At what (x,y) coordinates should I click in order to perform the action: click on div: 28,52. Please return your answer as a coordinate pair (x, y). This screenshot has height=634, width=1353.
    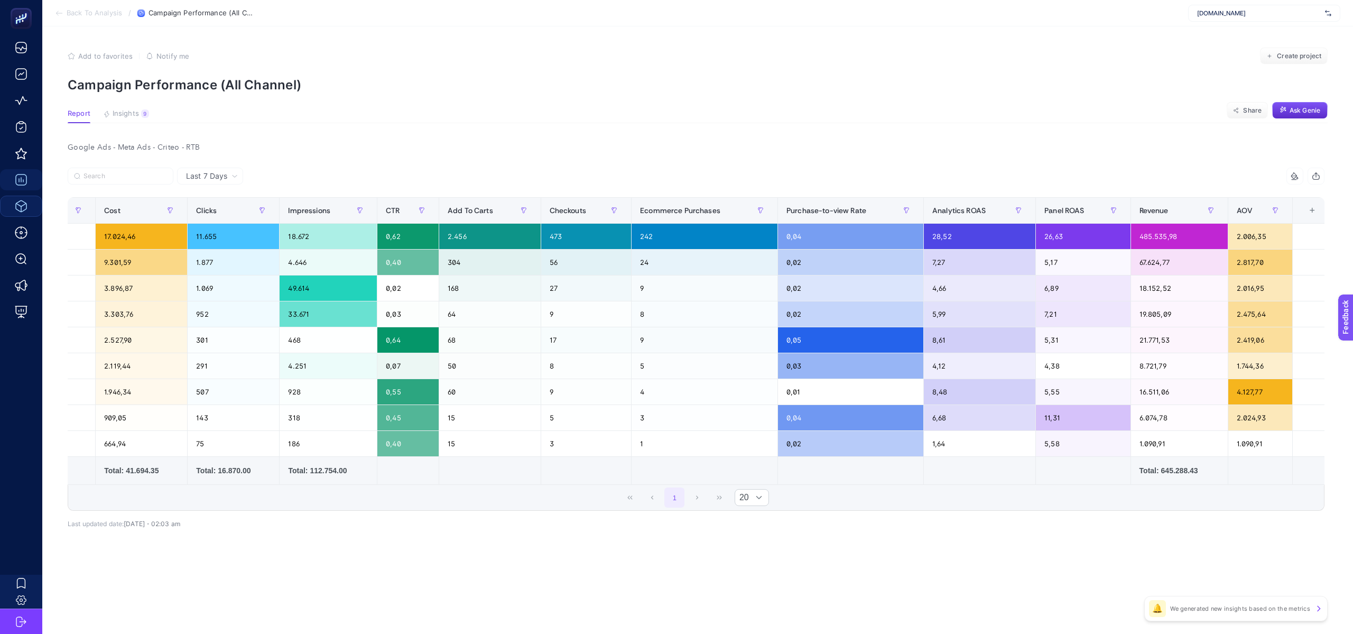
    Looking at the image, I should click on (979, 236).